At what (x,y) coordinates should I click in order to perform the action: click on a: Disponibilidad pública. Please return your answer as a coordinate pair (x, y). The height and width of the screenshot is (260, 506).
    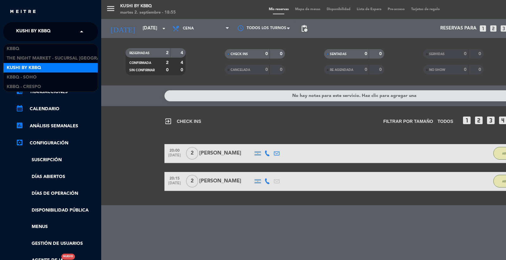
    Looking at the image, I should click on (57, 210).